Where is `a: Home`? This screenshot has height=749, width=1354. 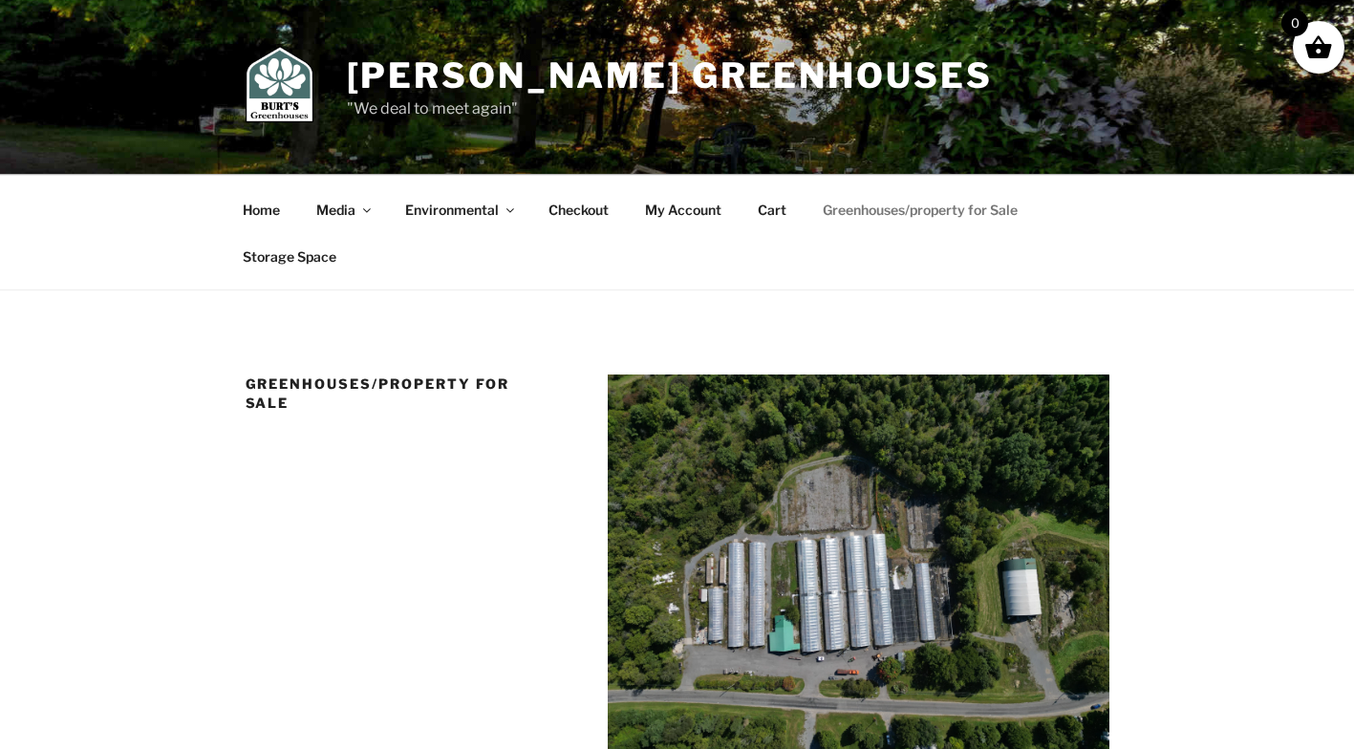
a: Home is located at coordinates (262, 209).